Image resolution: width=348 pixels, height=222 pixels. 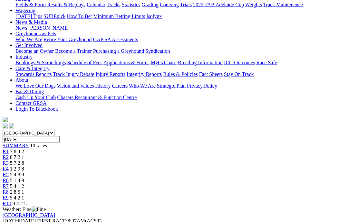 What do you see at coordinates (5, 198) in the screenshot?
I see `a: R9` at bounding box center [5, 198].